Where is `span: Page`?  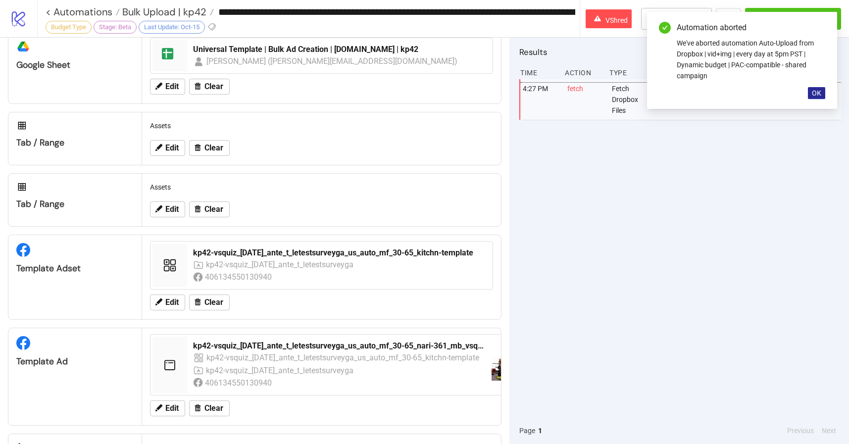
span: Page is located at coordinates (527, 430).